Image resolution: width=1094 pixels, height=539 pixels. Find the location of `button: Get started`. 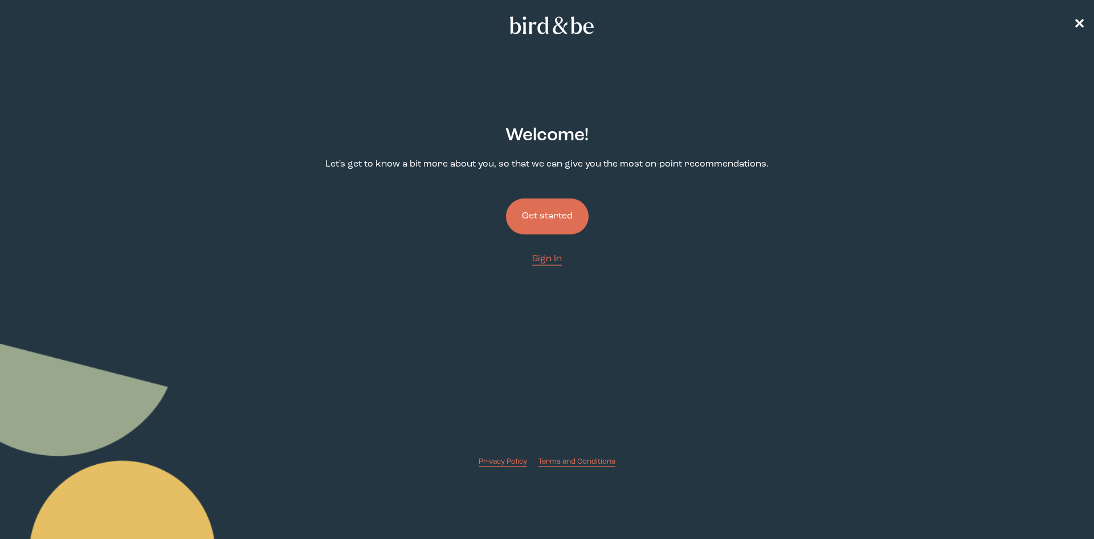

button: Get started is located at coordinates (547, 216).